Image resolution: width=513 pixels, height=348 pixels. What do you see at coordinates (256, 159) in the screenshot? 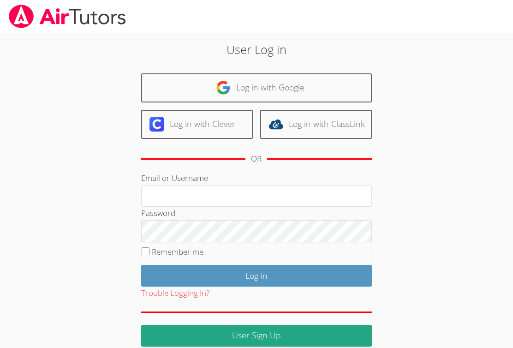
I see `div: OR` at bounding box center [256, 159].